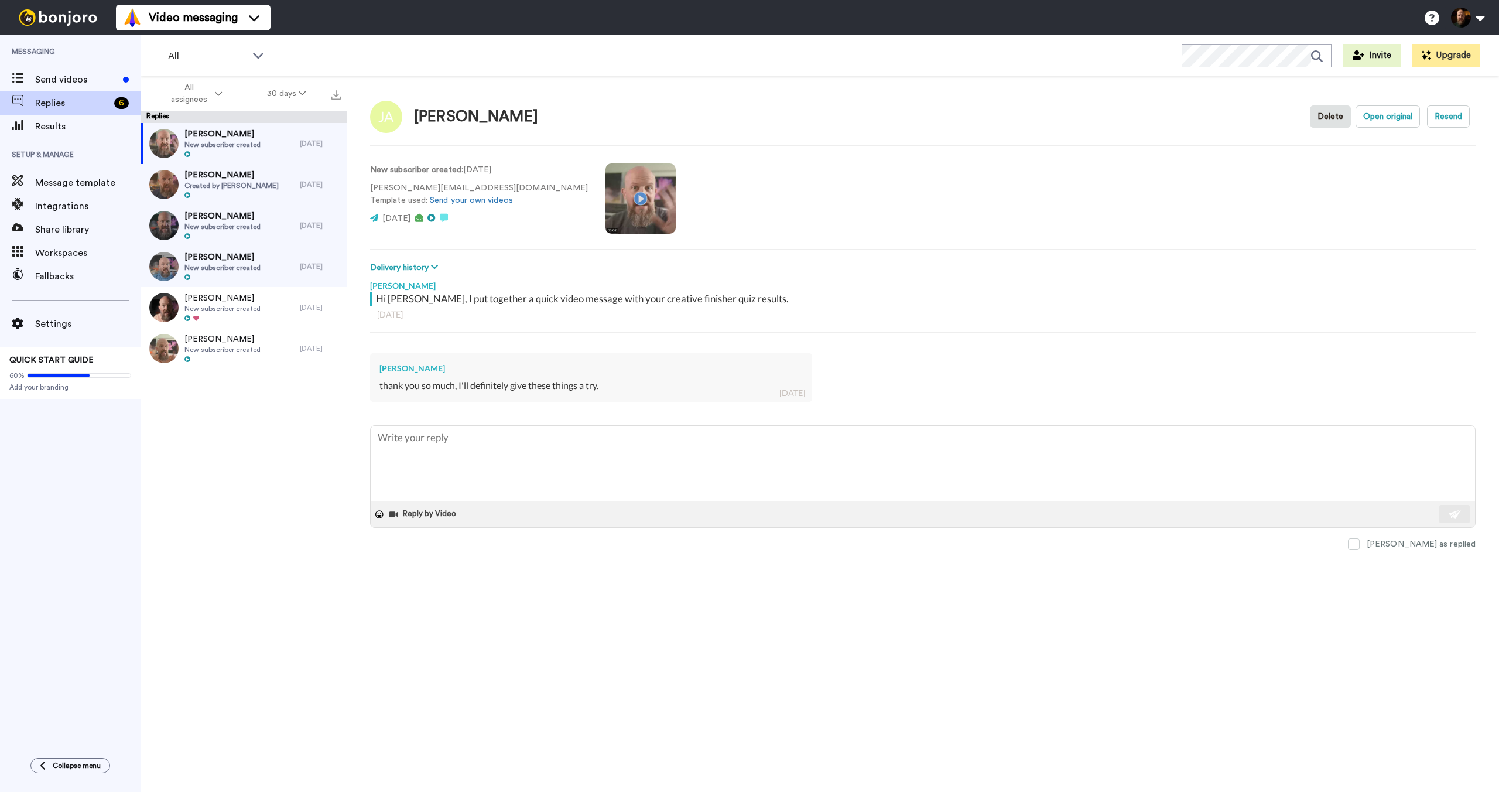 The height and width of the screenshot is (792, 1499). I want to click on img: f9fe80a6-8ada-4528-8a4a-856b0a58d52b-thumb.jpg, so click(164, 266).